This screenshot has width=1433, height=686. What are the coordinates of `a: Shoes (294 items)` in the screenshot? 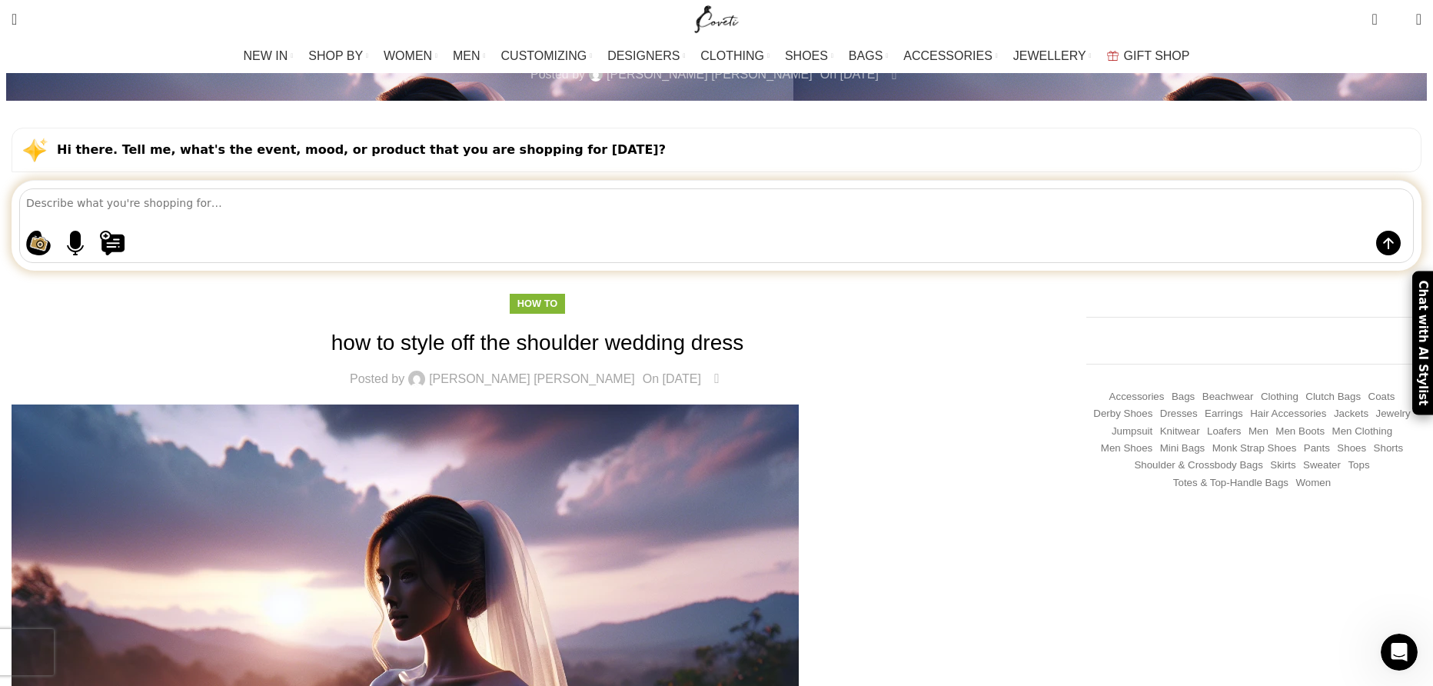 It's located at (1352, 448).